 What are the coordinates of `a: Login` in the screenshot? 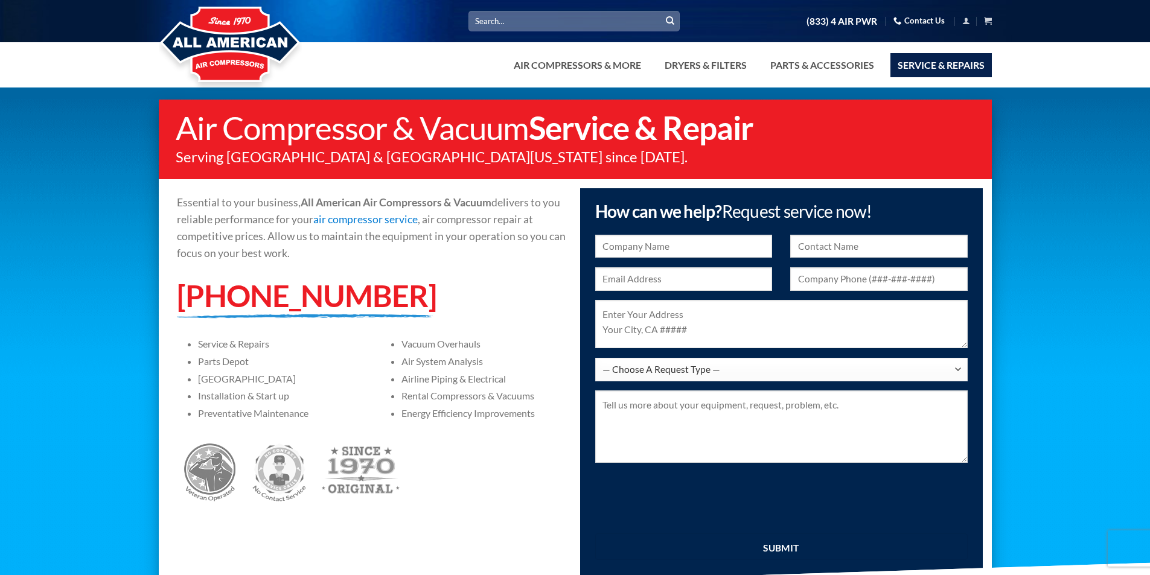 It's located at (966, 21).